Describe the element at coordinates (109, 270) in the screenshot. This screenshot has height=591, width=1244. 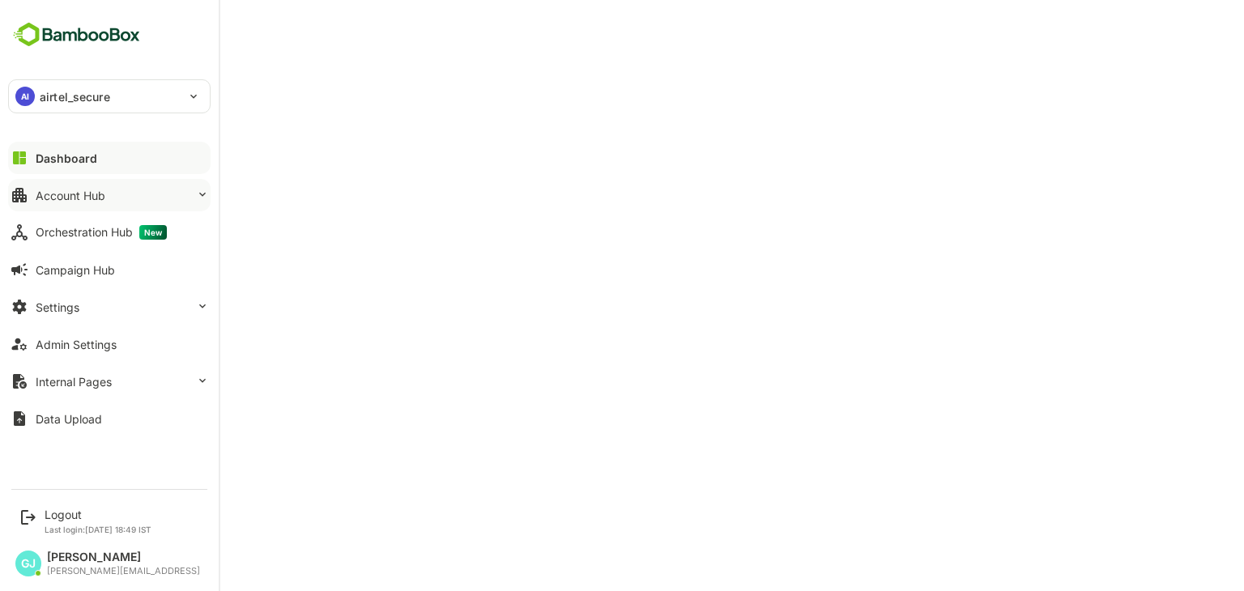
I see `button: Campaign Hub` at that location.